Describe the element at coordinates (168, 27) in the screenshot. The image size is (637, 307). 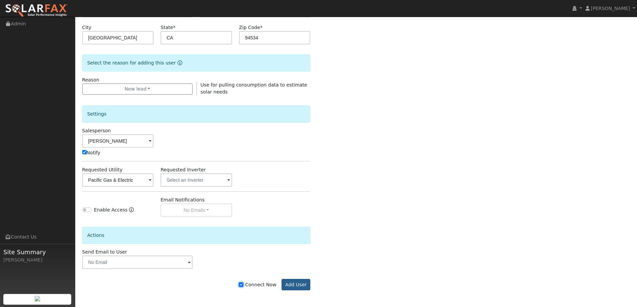
I see `label: State` at that location.